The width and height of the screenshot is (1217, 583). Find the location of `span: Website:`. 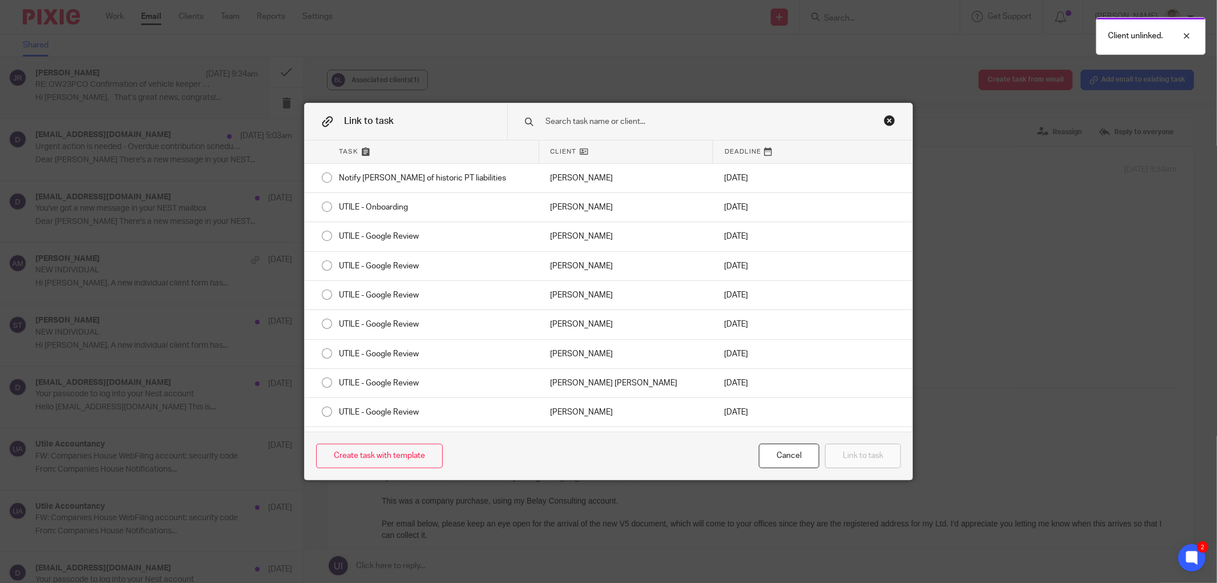

span: Website: is located at coordinates (82, 146).